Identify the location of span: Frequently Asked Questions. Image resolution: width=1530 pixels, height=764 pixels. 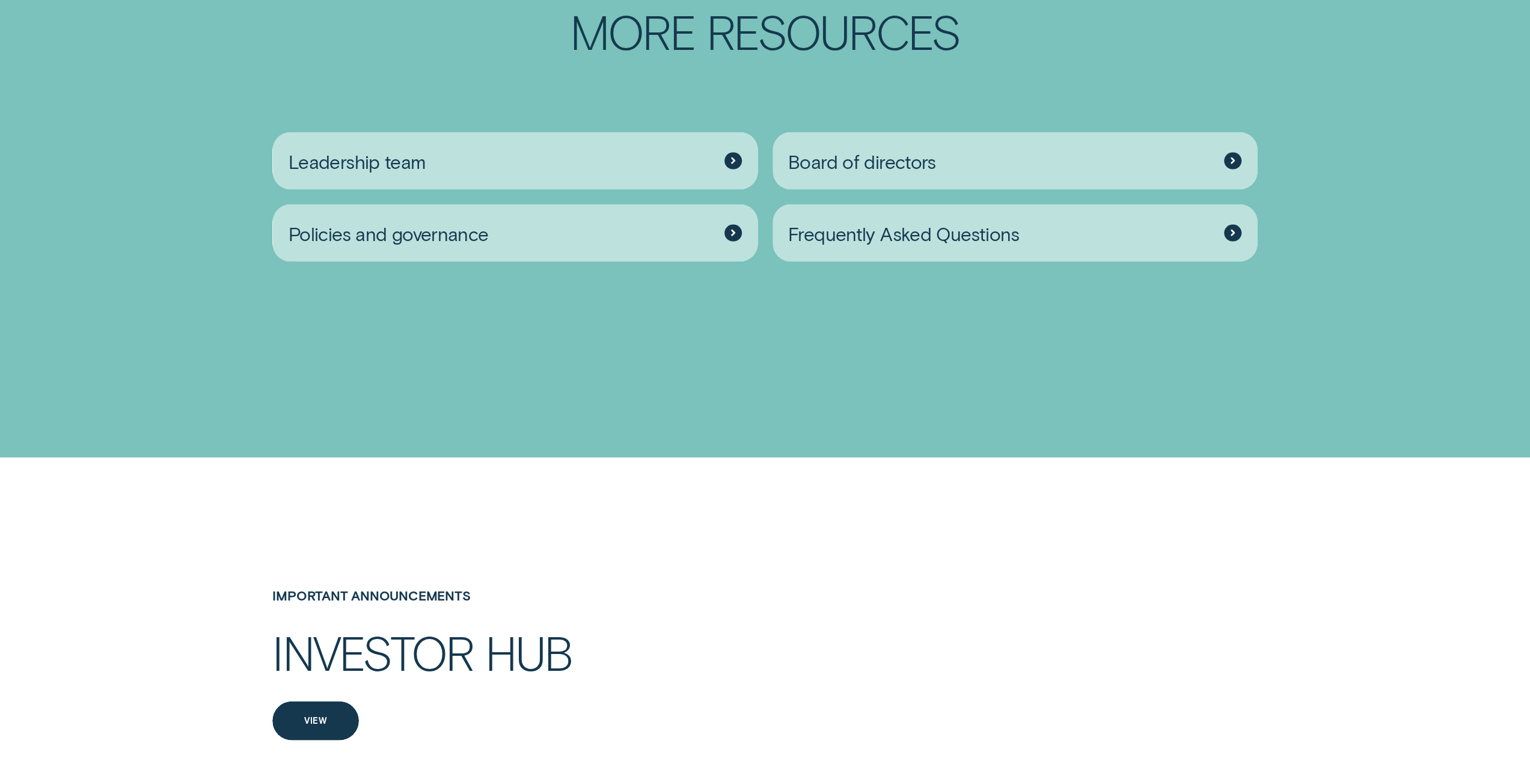
(904, 233).